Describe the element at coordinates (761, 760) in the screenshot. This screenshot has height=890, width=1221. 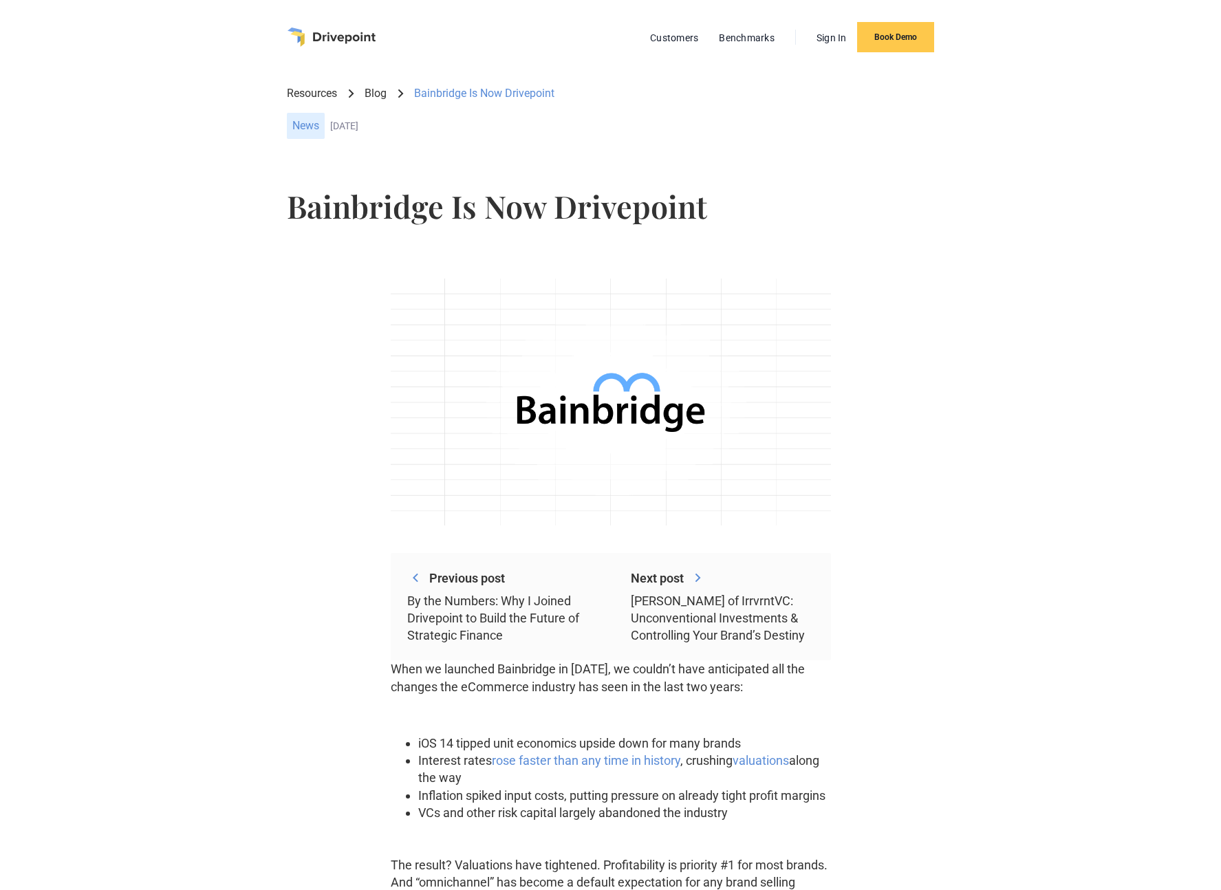
I see `a: valuations` at that location.